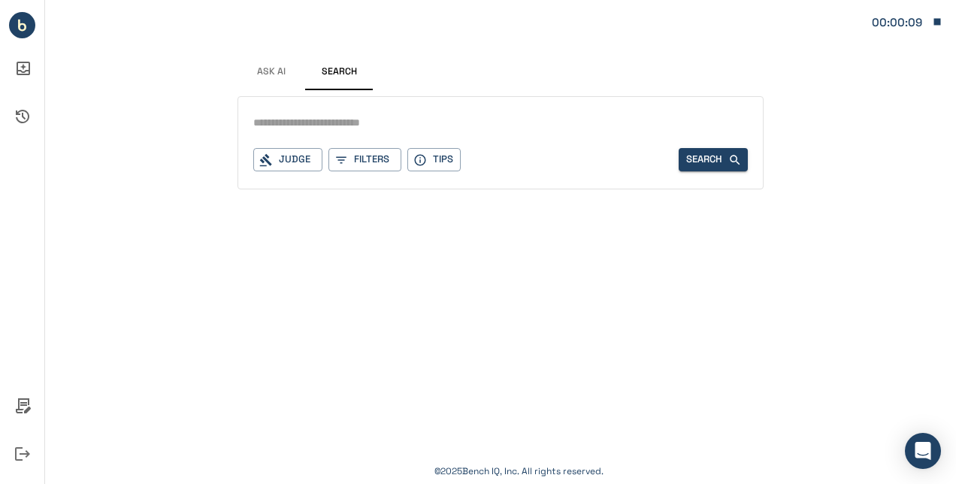 This screenshot has width=956, height=484. Describe the element at coordinates (433, 159) in the screenshot. I see `button: Tips` at that location.